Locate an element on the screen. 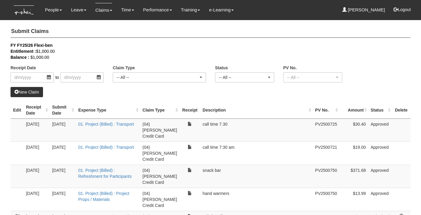 The image size is (421, 215). a: Training is located at coordinates (190, 10).